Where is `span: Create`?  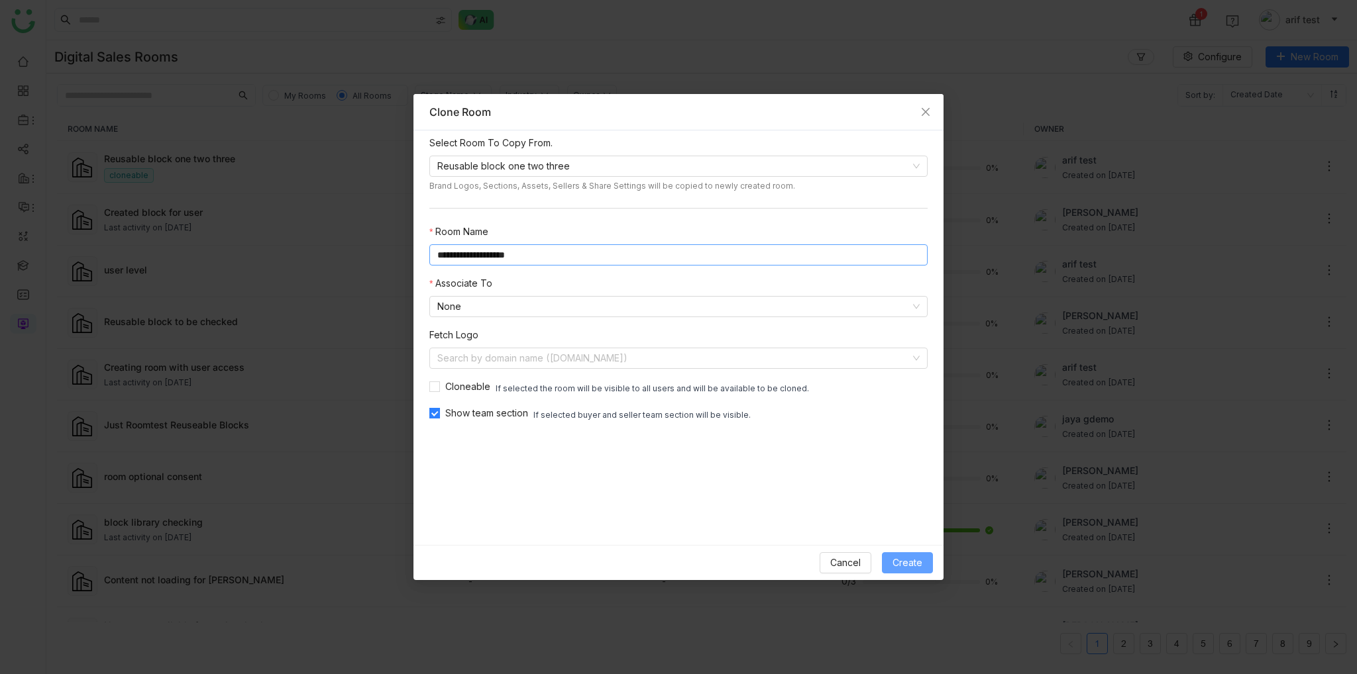
span: Create is located at coordinates (907, 563).